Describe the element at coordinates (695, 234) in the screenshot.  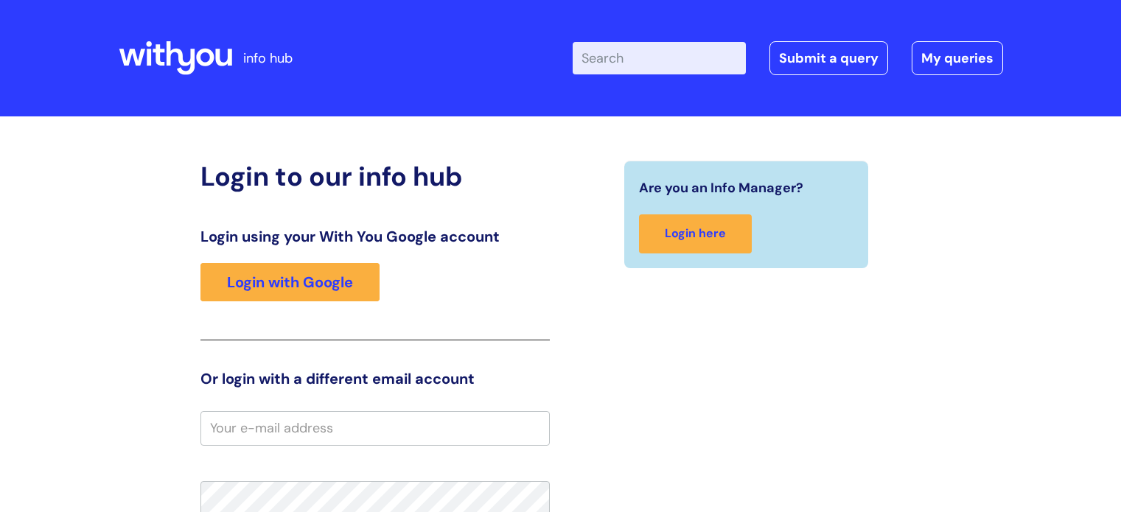
I see `a: Login here` at that location.